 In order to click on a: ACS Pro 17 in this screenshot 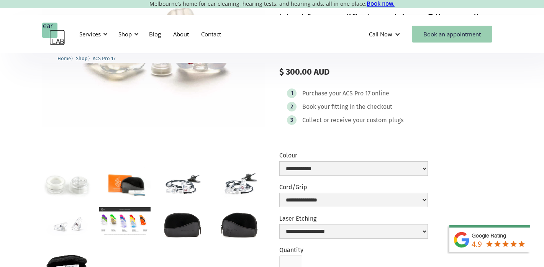, I will do `click(104, 58)`.